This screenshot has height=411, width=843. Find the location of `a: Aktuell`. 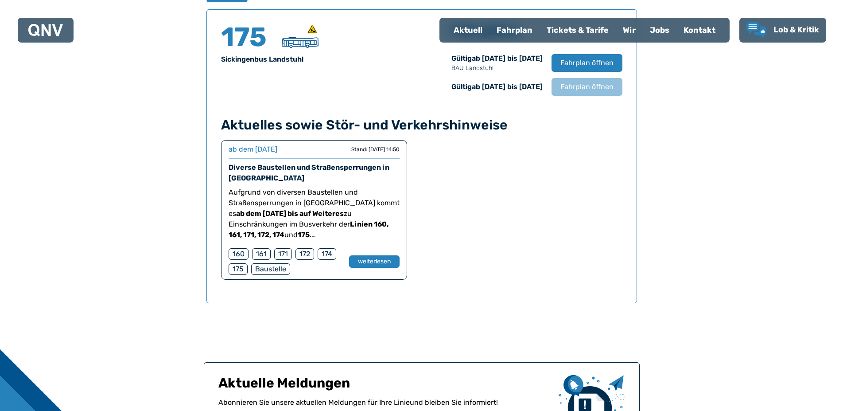

a: Aktuell is located at coordinates (468, 30).